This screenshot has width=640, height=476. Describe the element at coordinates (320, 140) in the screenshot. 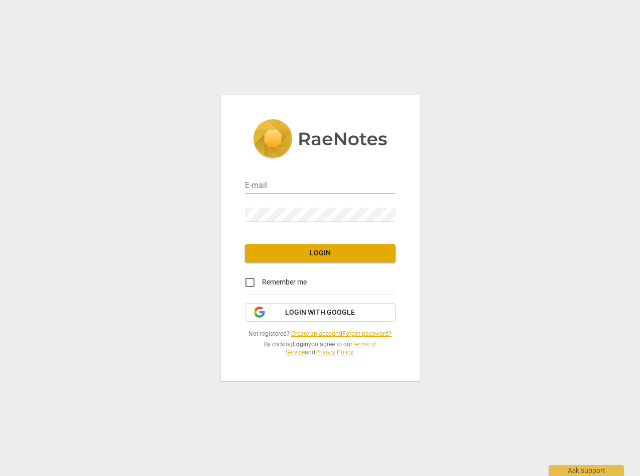

I see `img: 5ac2273c67554f335776073100b6d88f.svg` at that location.